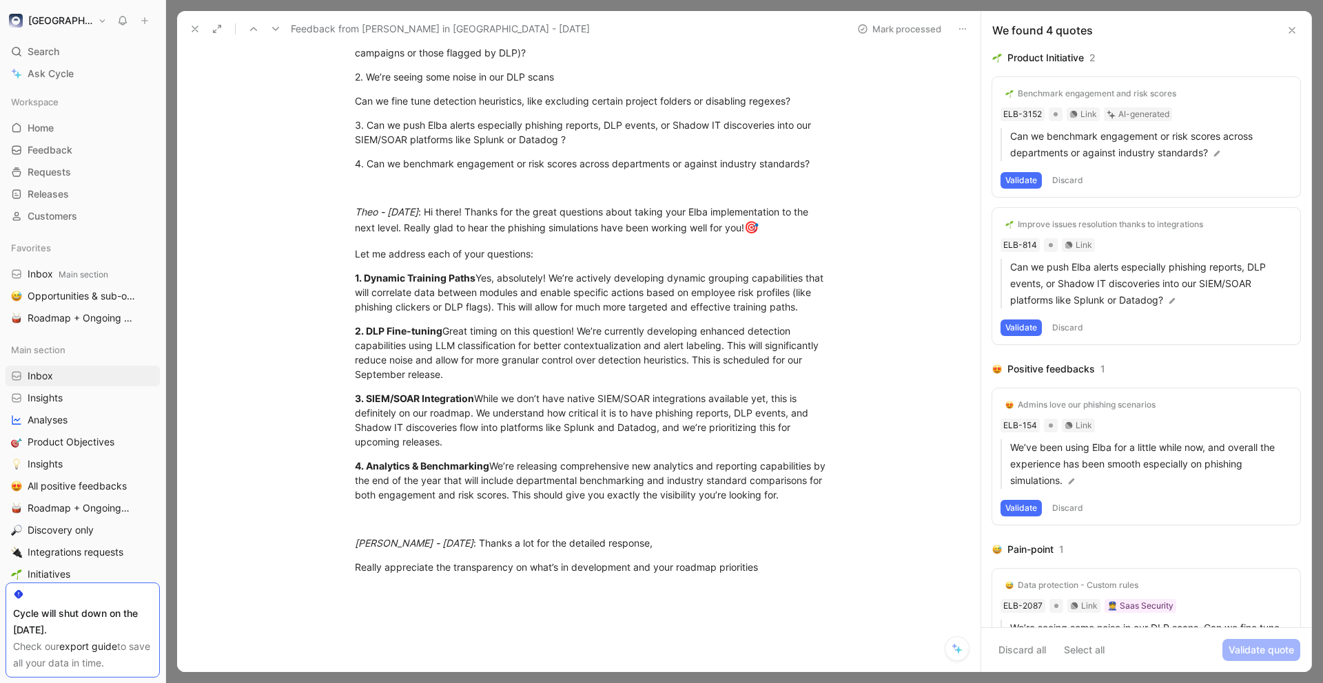 The height and width of the screenshot is (683, 1323). What do you see at coordinates (83, 552) in the screenshot?
I see `a: 🔌Integrations requests` at bounding box center [83, 552].